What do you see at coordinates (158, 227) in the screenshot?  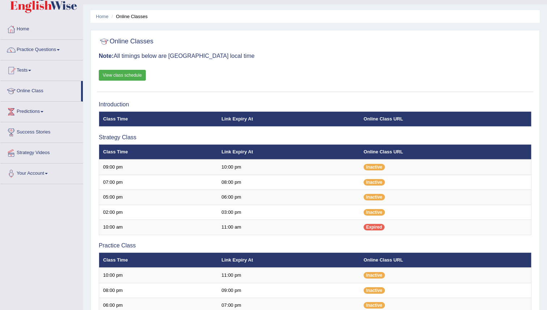 I see `td: 10:00 am` at bounding box center [158, 227].